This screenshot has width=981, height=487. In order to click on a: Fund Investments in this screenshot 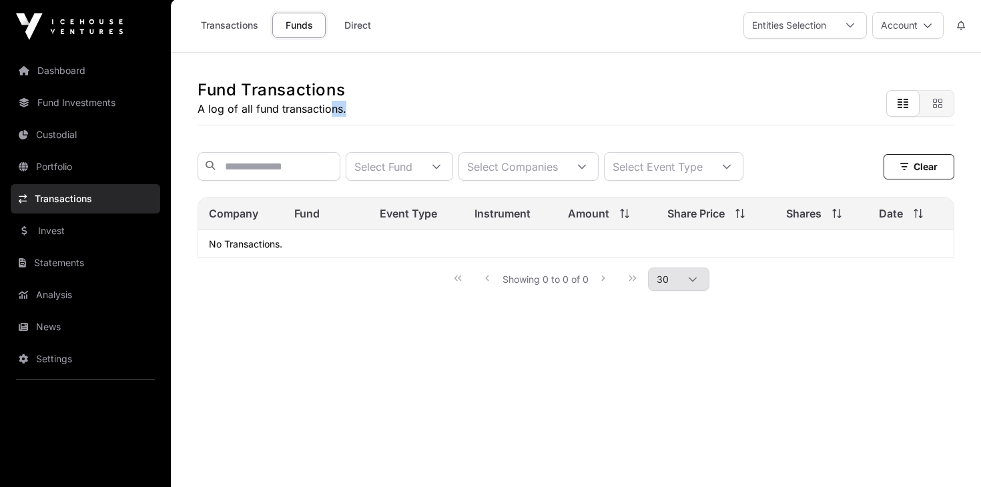, I will do `click(85, 103)`.